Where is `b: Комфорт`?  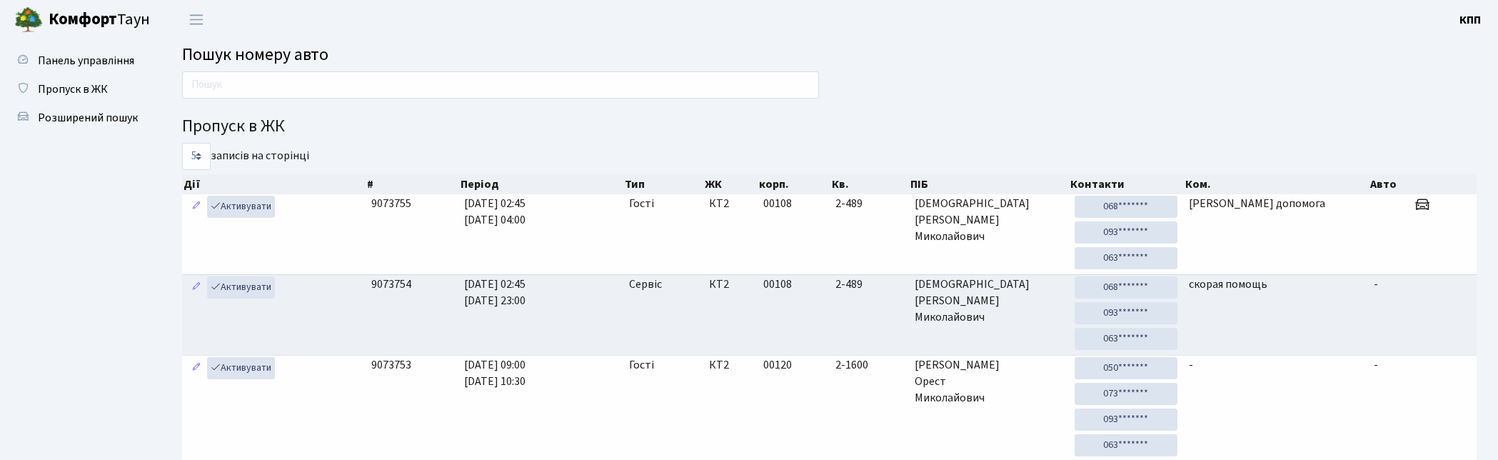
b: Комфорт is located at coordinates (83, 19).